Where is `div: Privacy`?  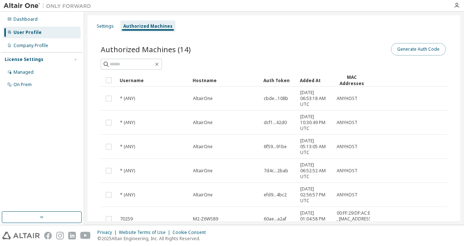 div: Privacy is located at coordinates (108, 233).